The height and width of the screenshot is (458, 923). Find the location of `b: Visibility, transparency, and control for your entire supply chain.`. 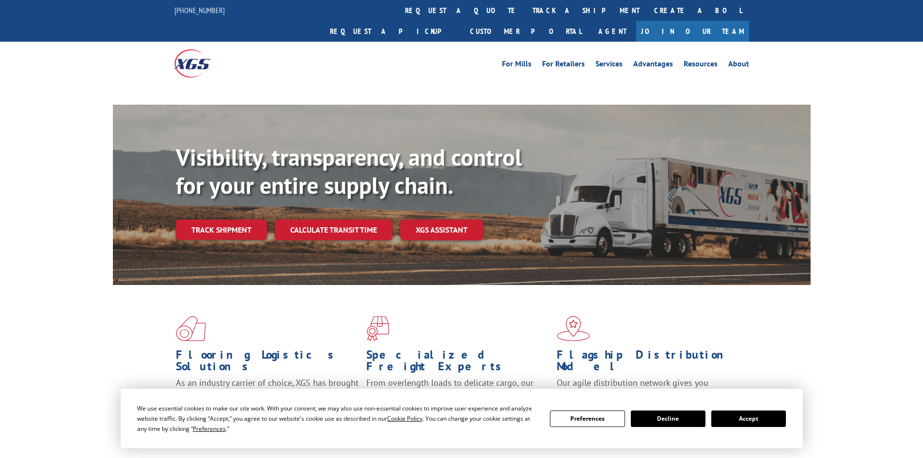

b: Visibility, transparency, and control for your entire supply chain. is located at coordinates (349, 171).